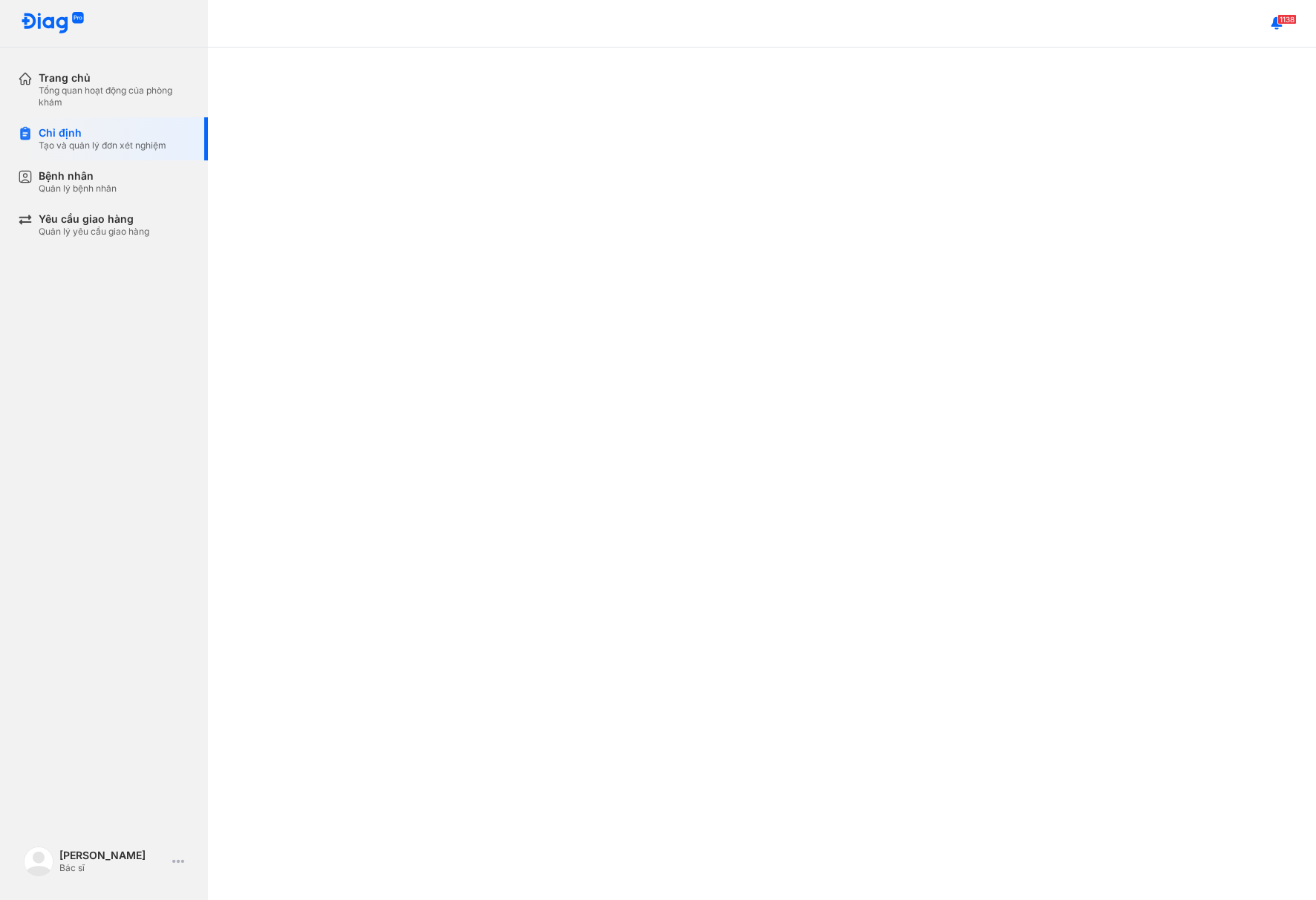 This screenshot has height=900, width=1316. Describe the element at coordinates (113, 868) in the screenshot. I see `div: Bác sĩ` at that location.